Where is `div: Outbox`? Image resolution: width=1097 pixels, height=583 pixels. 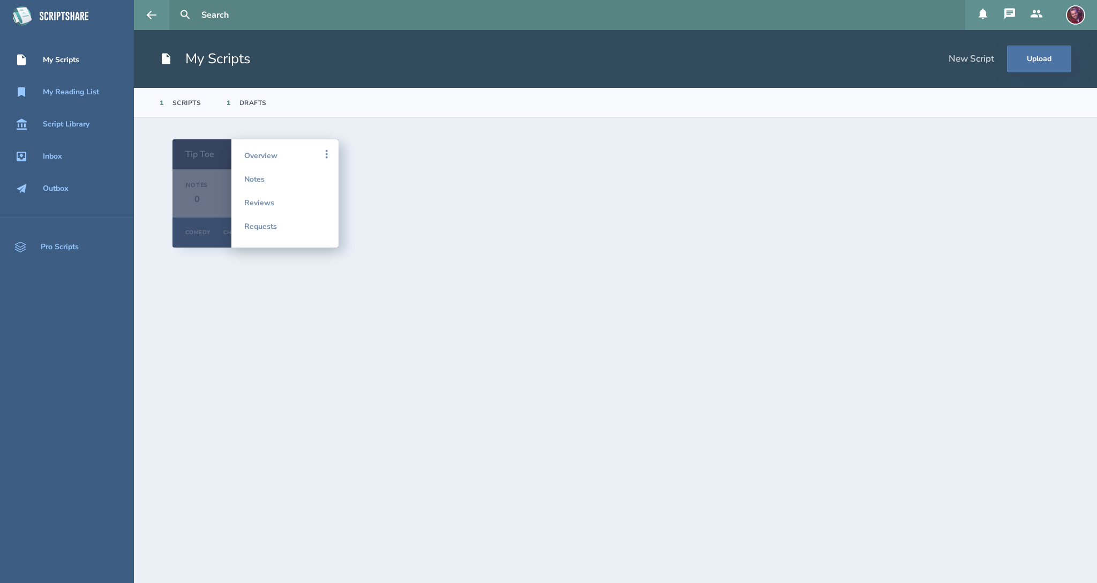
div: Outbox is located at coordinates (56, 189).